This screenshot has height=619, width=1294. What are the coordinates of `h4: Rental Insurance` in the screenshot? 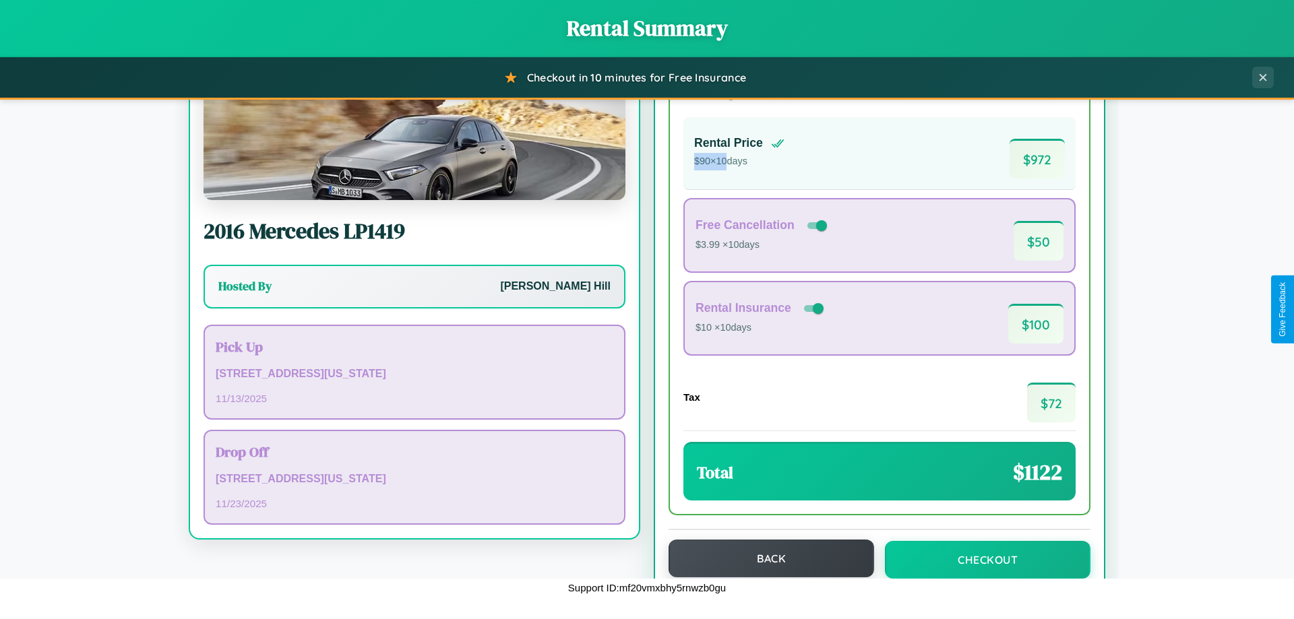 It's located at (743, 308).